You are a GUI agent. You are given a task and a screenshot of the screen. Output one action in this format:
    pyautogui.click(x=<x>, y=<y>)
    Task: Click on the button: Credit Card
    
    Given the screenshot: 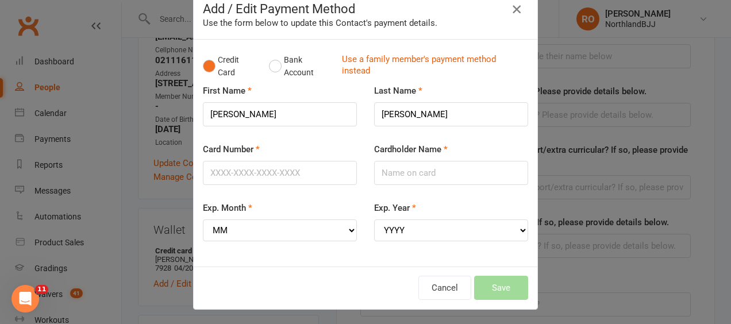 What is the action you would take?
    pyautogui.click(x=230, y=66)
    